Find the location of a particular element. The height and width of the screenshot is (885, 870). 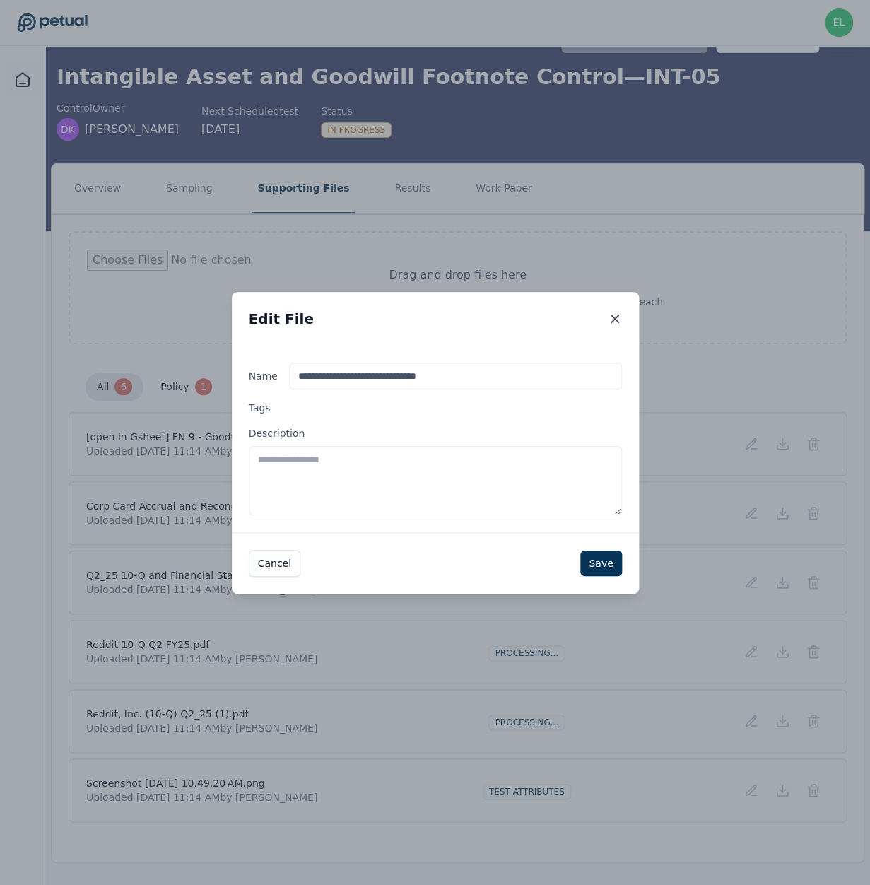

label: Description is located at coordinates (436, 471).